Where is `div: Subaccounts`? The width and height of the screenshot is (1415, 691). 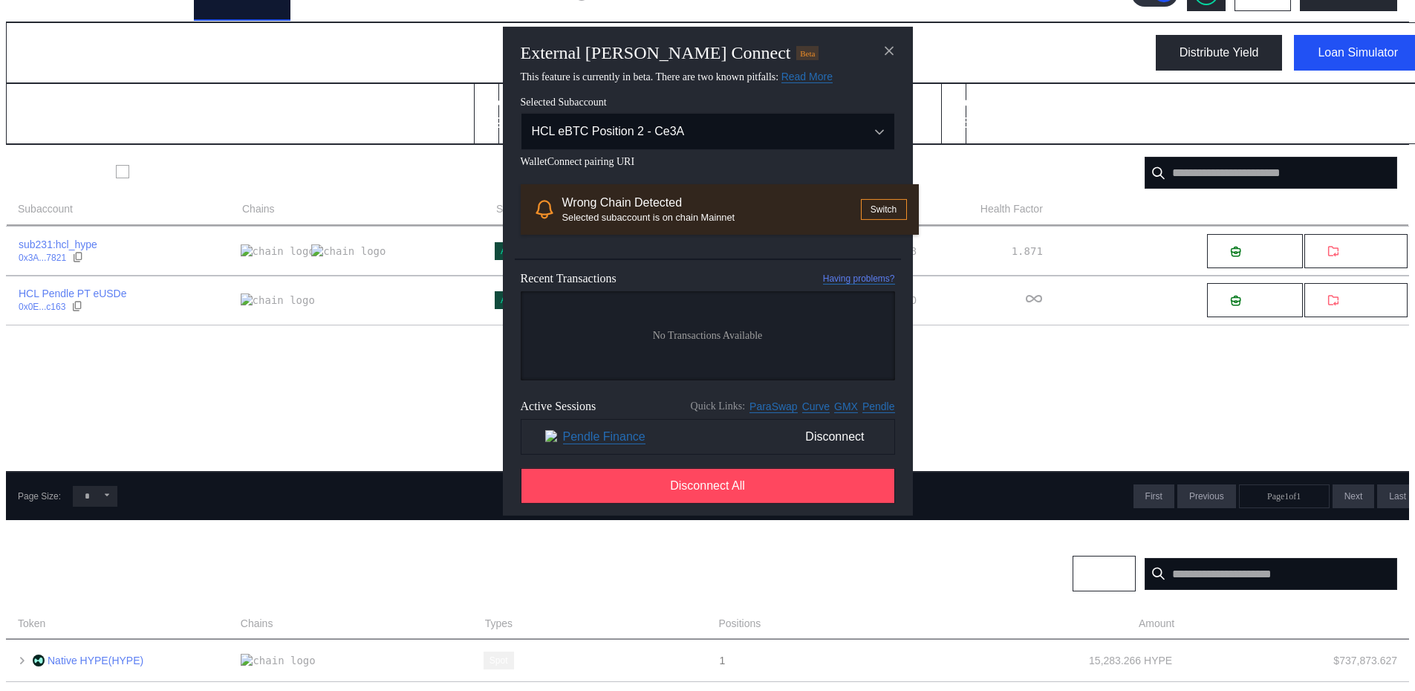 div: Subaccounts is located at coordinates (61, 172).